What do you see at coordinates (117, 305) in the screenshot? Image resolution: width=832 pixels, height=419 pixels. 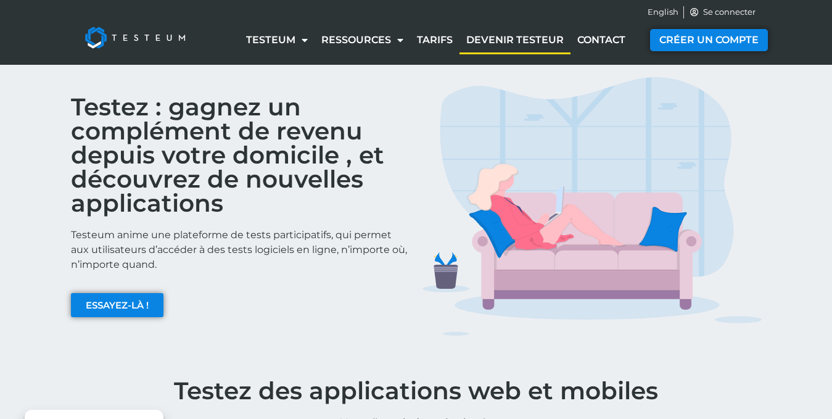 I see `a: ESSAYEZ-LÀ !` at bounding box center [117, 305].